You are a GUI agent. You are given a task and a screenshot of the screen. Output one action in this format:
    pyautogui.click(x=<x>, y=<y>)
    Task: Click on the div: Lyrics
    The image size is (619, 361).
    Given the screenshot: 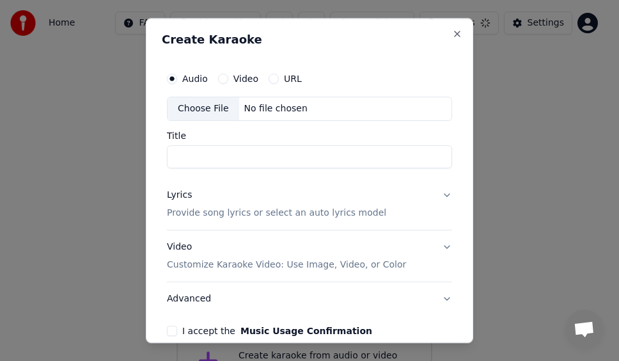 What is the action you would take?
    pyautogui.click(x=179, y=195)
    